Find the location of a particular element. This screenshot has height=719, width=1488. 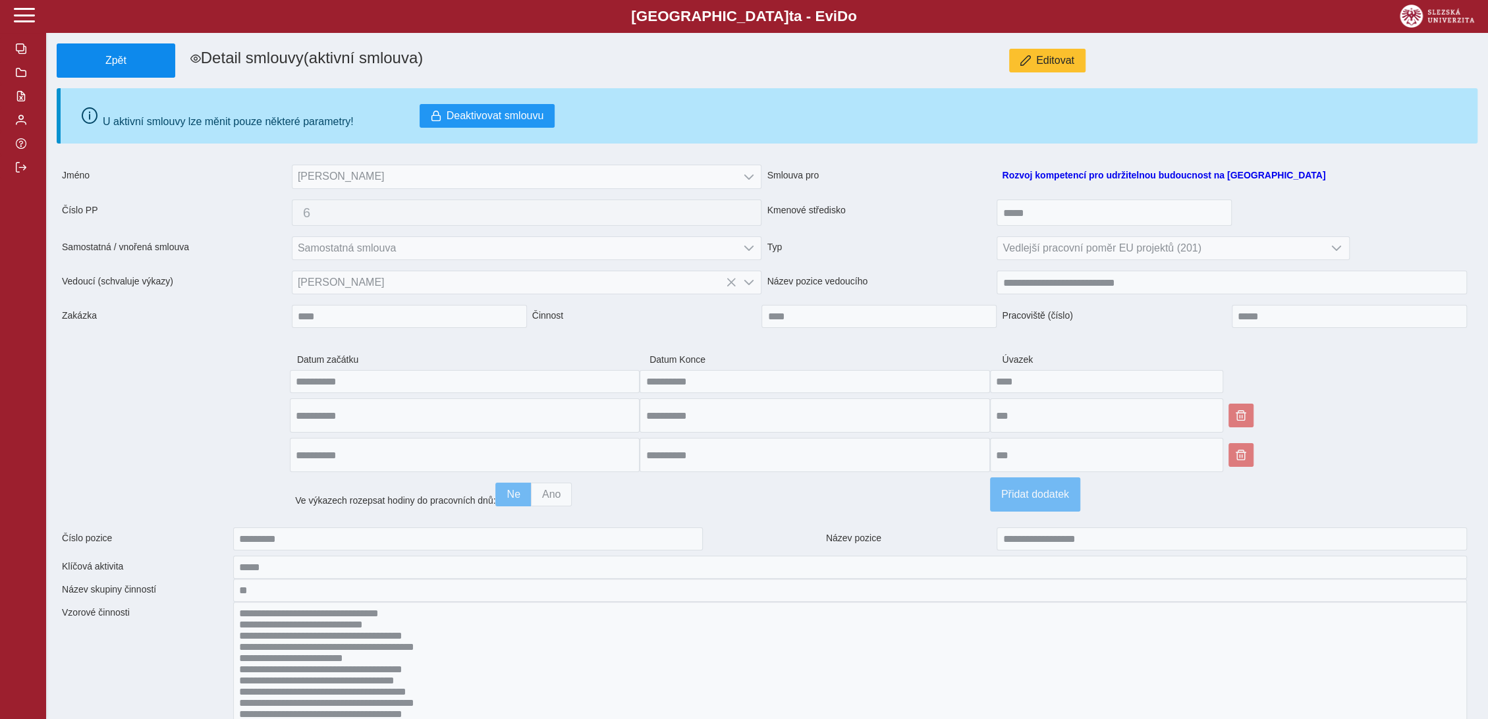

img: logo_web_su.png is located at coordinates (1437, 16).